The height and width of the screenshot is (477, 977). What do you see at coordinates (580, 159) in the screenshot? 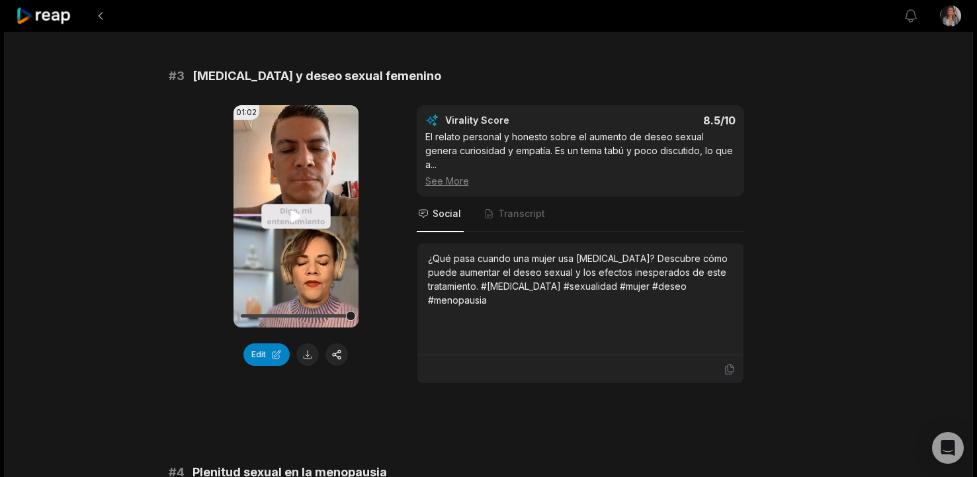
I see `div: El relato personal y honesto sobre el aumento de deseo sexual genera curiosidad y empatía. Es un ...` at bounding box center [580, 159].